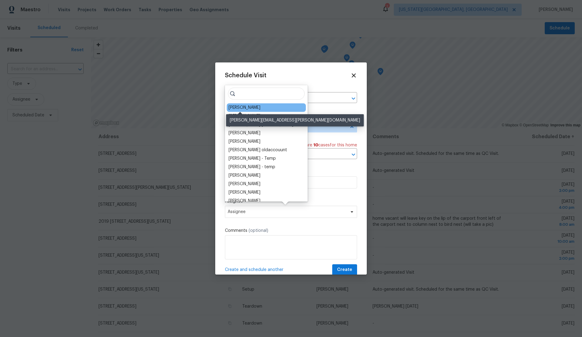 Image resolution: width=582 pixels, height=337 pixels. What do you see at coordinates (287, 212) in the screenshot?
I see `span: Assignee` at bounding box center [287, 212].